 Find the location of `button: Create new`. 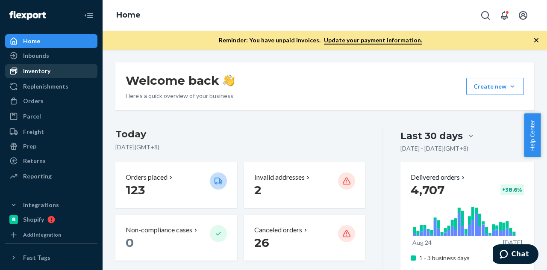

button: Create new is located at coordinates (495, 86).